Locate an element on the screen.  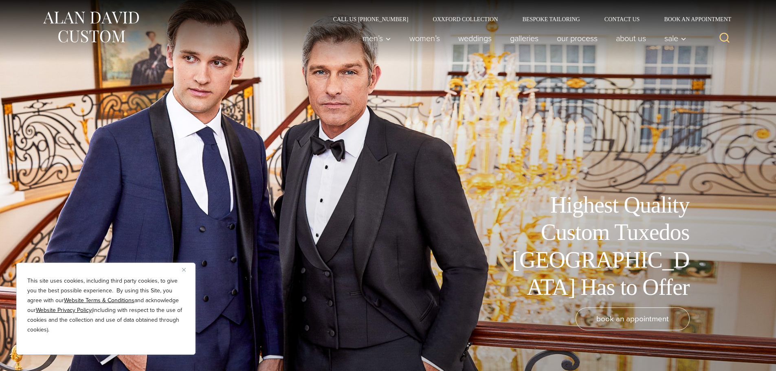
button: Close is located at coordinates (187, 270).